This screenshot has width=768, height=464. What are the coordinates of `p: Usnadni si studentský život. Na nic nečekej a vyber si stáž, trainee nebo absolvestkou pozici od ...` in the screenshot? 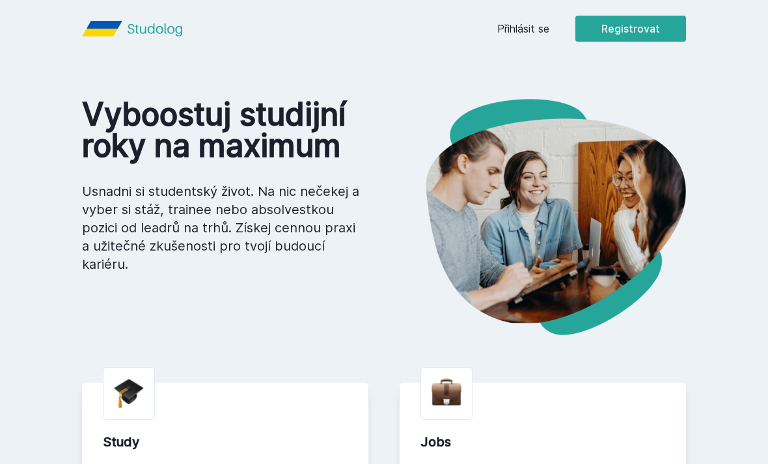 It's located at (223, 228).